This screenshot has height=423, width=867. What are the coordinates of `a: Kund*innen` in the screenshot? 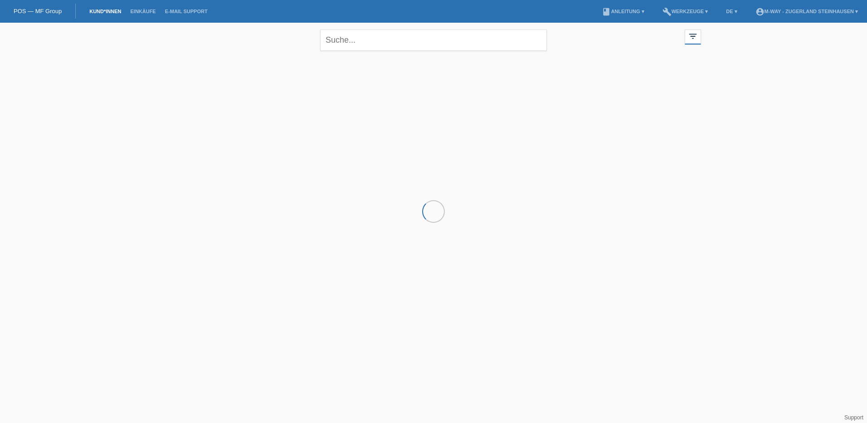 It's located at (105, 11).